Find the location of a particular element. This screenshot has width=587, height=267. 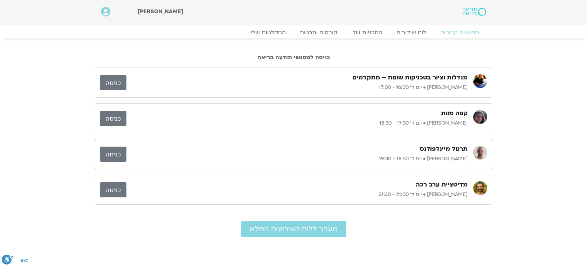

img: איתן קדמי is located at coordinates (480, 81).